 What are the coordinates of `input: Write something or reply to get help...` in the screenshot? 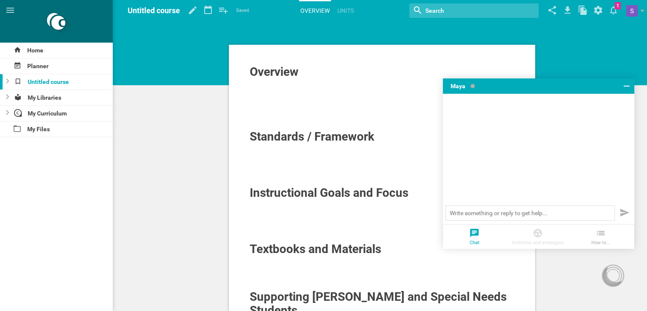 It's located at (530, 213).